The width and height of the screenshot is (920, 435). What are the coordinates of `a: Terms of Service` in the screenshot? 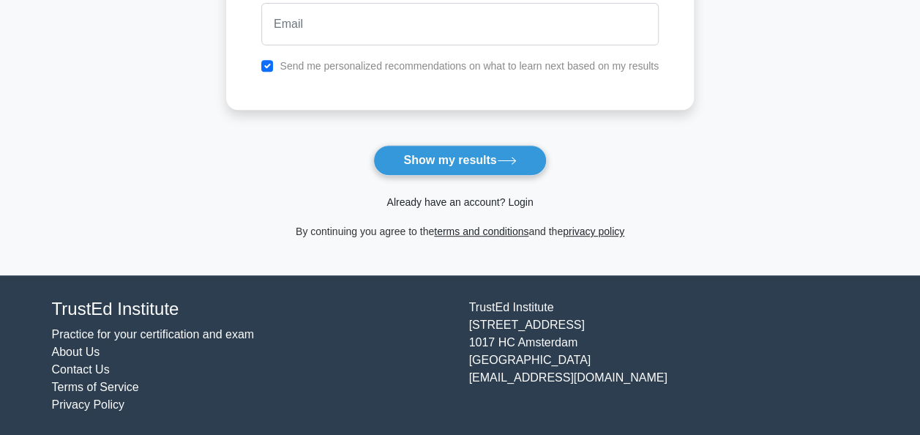 It's located at (95, 386).